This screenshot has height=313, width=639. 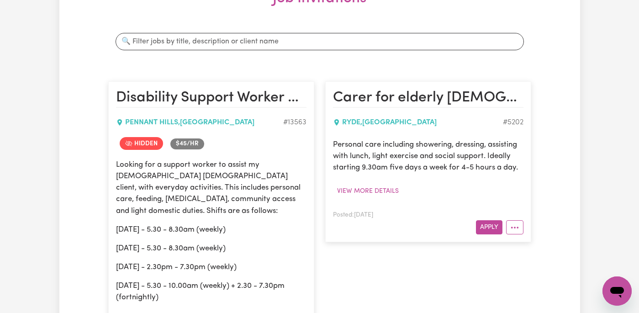 I want to click on h2: Disability Support Worker needed for young male, so click(x=211, y=98).